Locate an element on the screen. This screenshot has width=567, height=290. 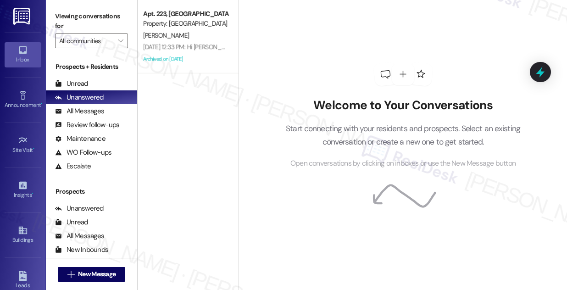
span: Open conversations by clicking on inboxes or use the New Message button is located at coordinates (403, 163).